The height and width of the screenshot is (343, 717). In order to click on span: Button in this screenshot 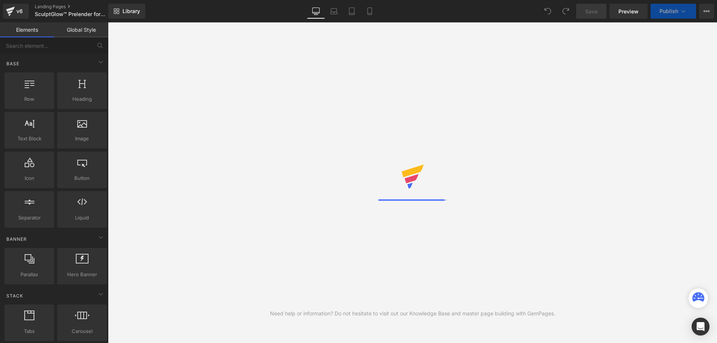, I will do `click(82, 178)`.